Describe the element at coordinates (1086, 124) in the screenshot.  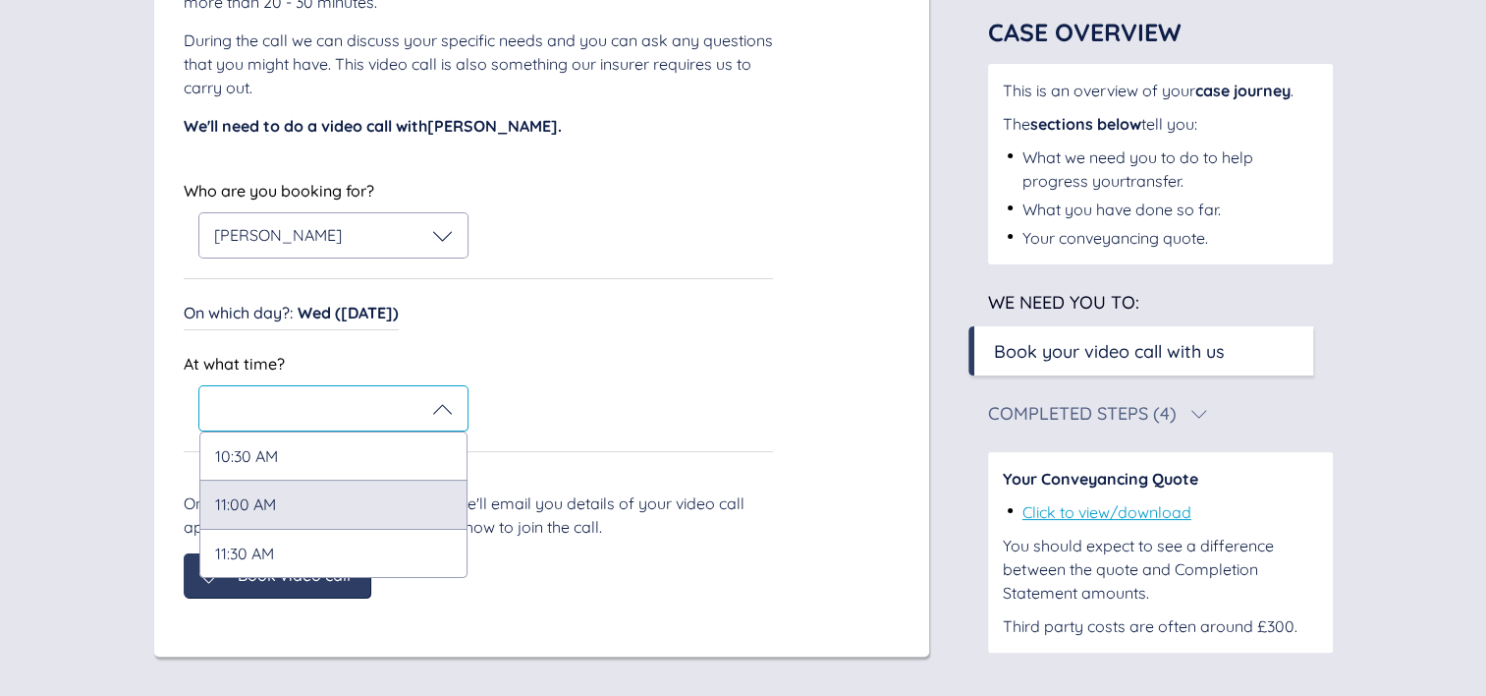
I see `span: sections below` at that location.